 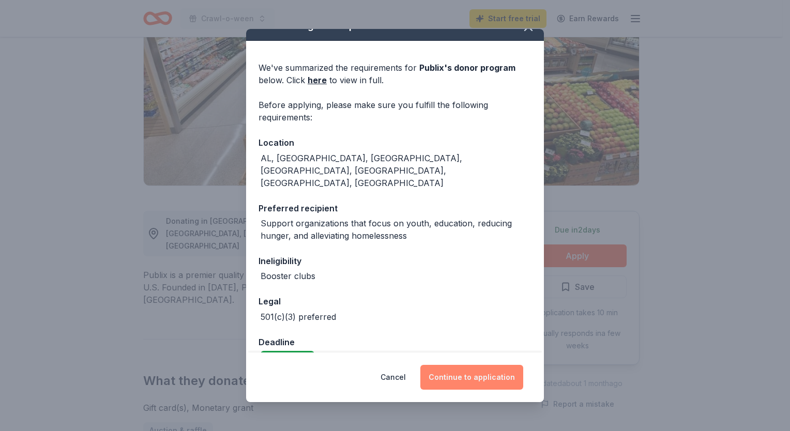 What do you see at coordinates (395, 74) in the screenshot?
I see `div: We've summarized the requirements for below. Click to view in full.` at bounding box center [395, 74].